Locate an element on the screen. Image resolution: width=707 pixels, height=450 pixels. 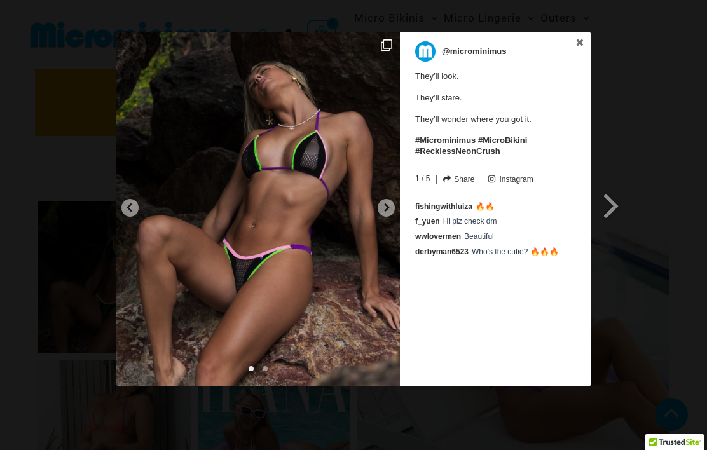
span: Who's the cutie? 🔥🔥🔥 is located at coordinates (515, 252).